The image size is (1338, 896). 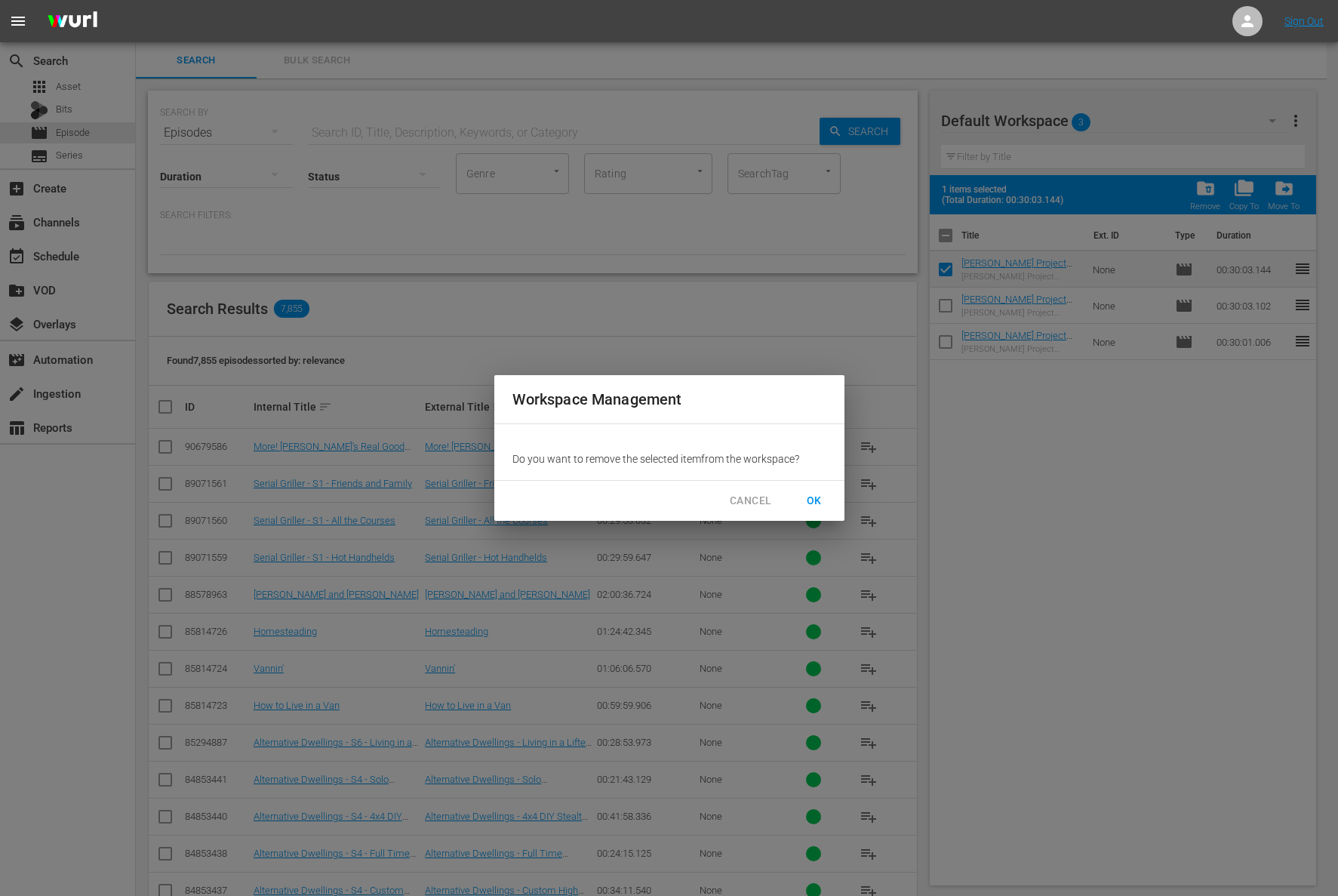 What do you see at coordinates (1304, 21) in the screenshot?
I see `a: Sign Out` at bounding box center [1304, 21].